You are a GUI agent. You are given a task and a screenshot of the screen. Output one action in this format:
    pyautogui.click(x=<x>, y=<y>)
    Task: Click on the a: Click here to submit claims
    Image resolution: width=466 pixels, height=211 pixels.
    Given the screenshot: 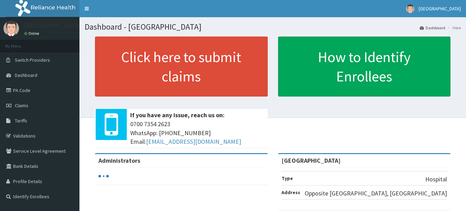 What is the action you would take?
    pyautogui.click(x=181, y=67)
    